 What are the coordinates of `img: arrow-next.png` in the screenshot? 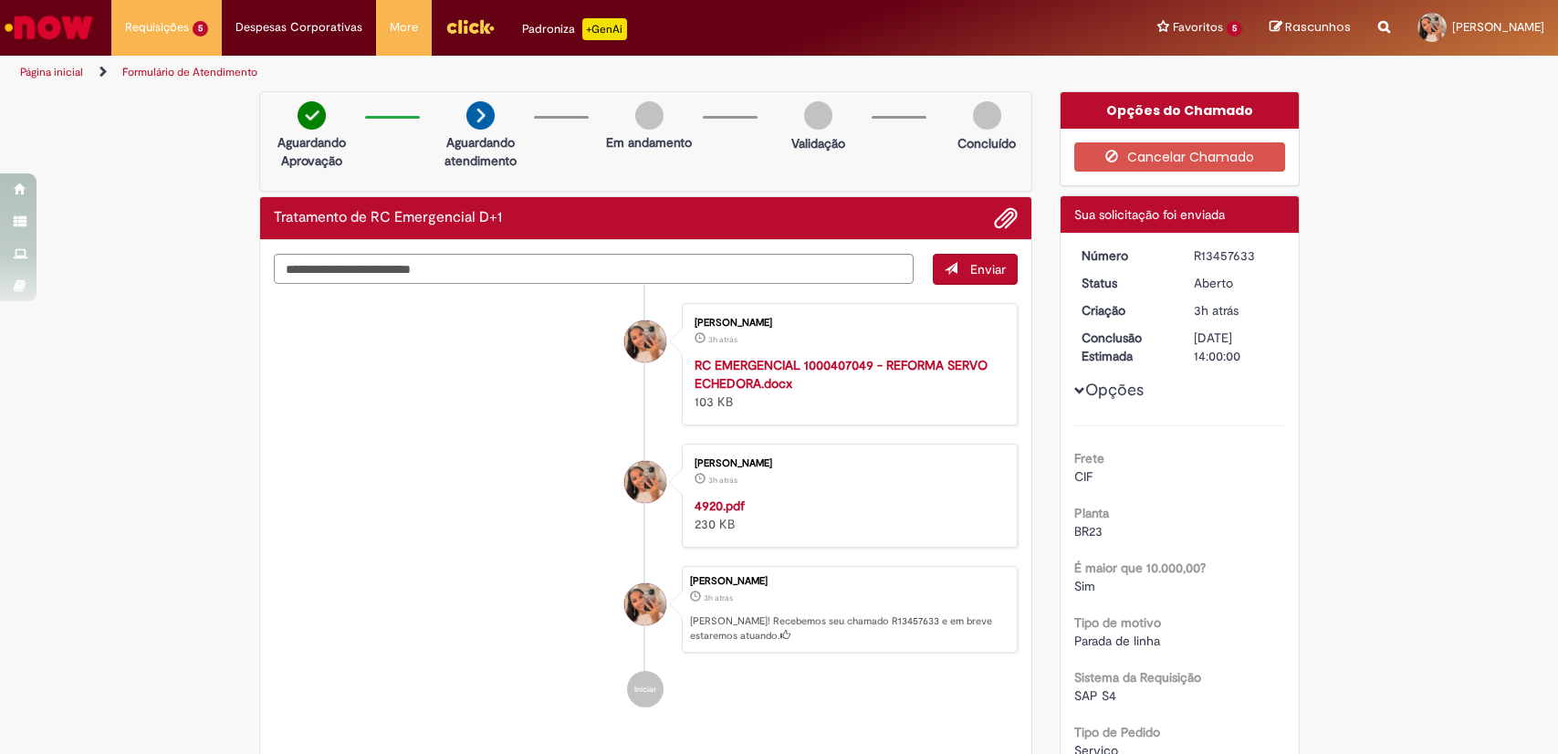 It's located at (480, 115).